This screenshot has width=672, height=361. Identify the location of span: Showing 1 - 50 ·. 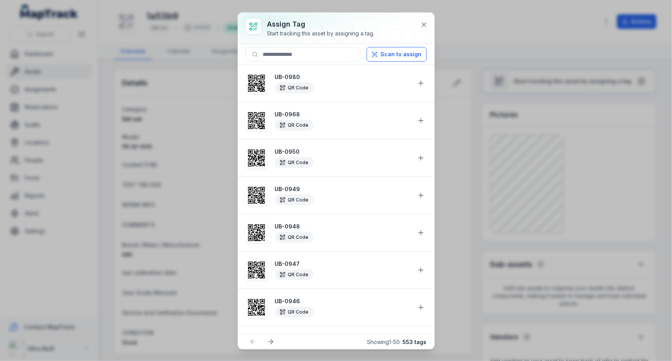
(397, 342).